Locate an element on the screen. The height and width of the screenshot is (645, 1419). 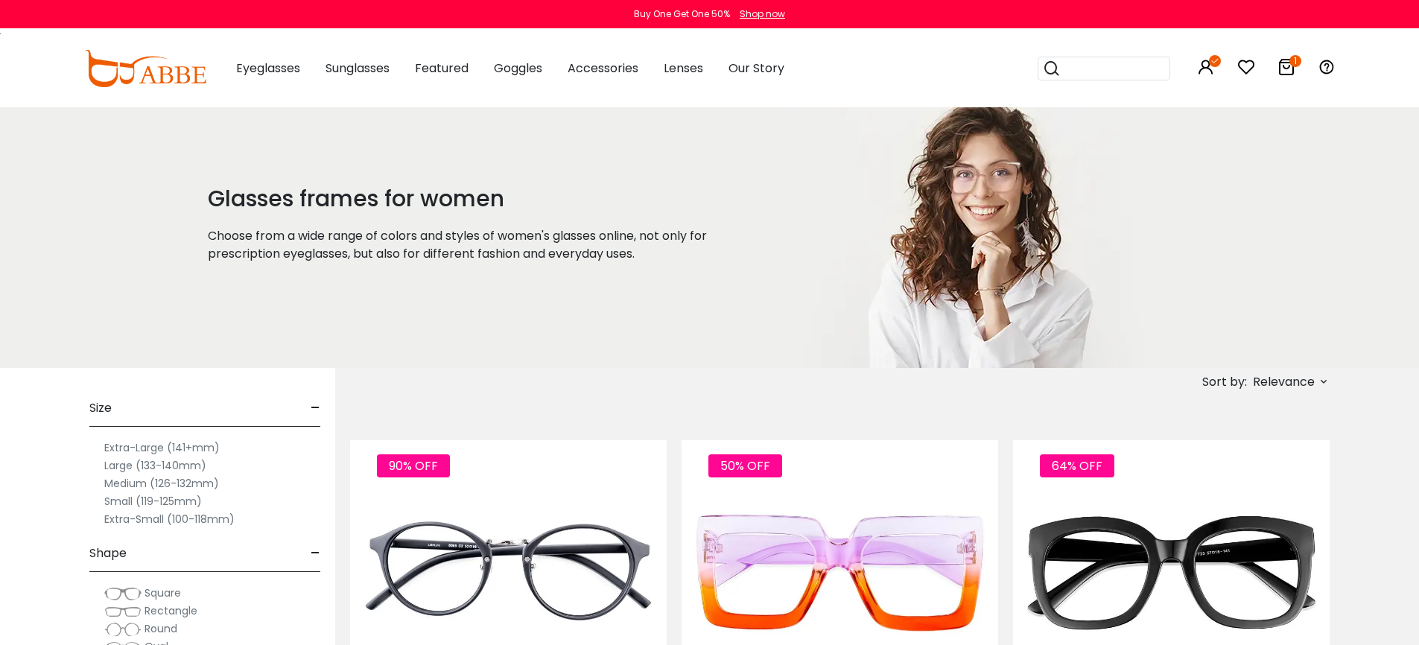
span: Featured is located at coordinates (442, 68).